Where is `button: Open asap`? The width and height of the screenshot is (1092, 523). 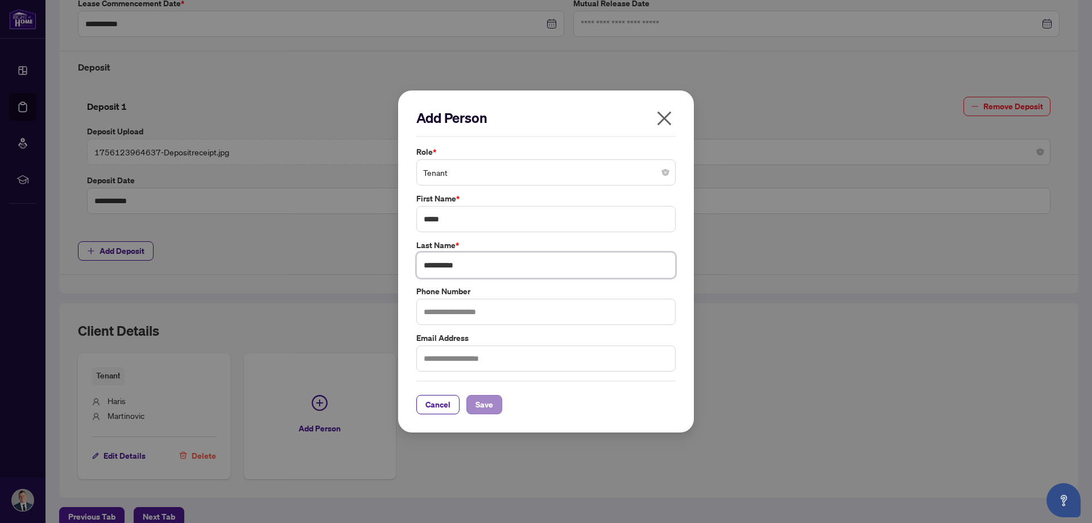
button: Open asap is located at coordinates (1064, 500).